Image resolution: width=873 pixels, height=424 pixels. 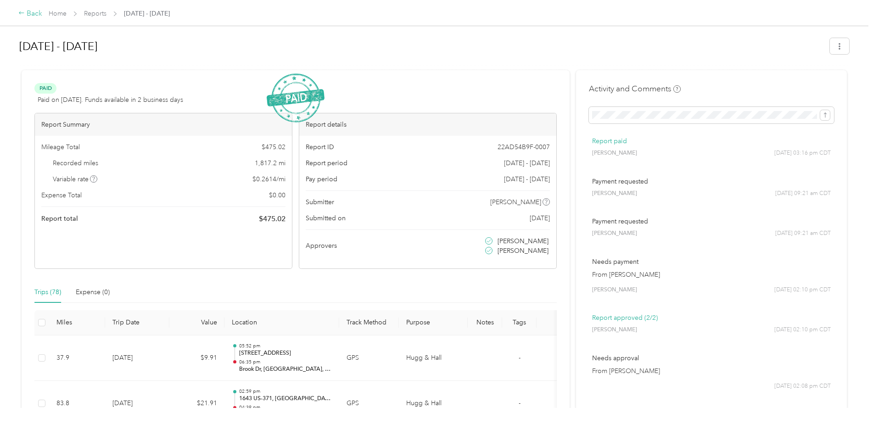 I want to click on span: 1,817.2 mi, so click(x=270, y=163).